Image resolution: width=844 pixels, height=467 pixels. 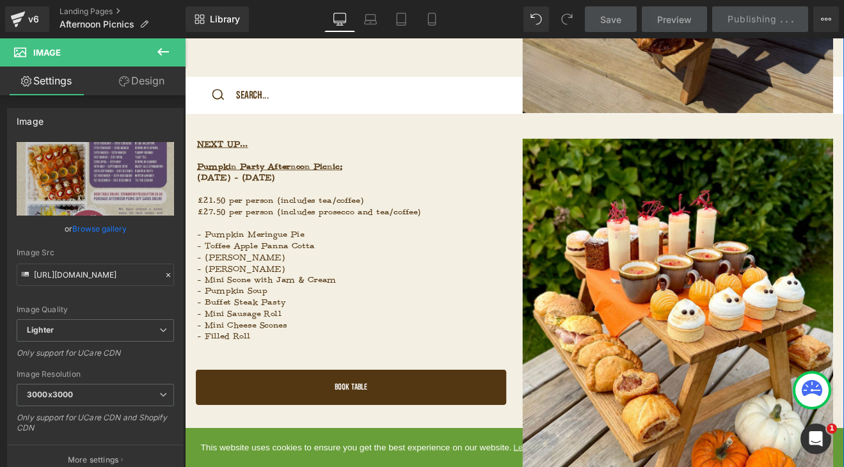 What do you see at coordinates (40, 329) in the screenshot?
I see `b: Lighter` at bounding box center [40, 329].